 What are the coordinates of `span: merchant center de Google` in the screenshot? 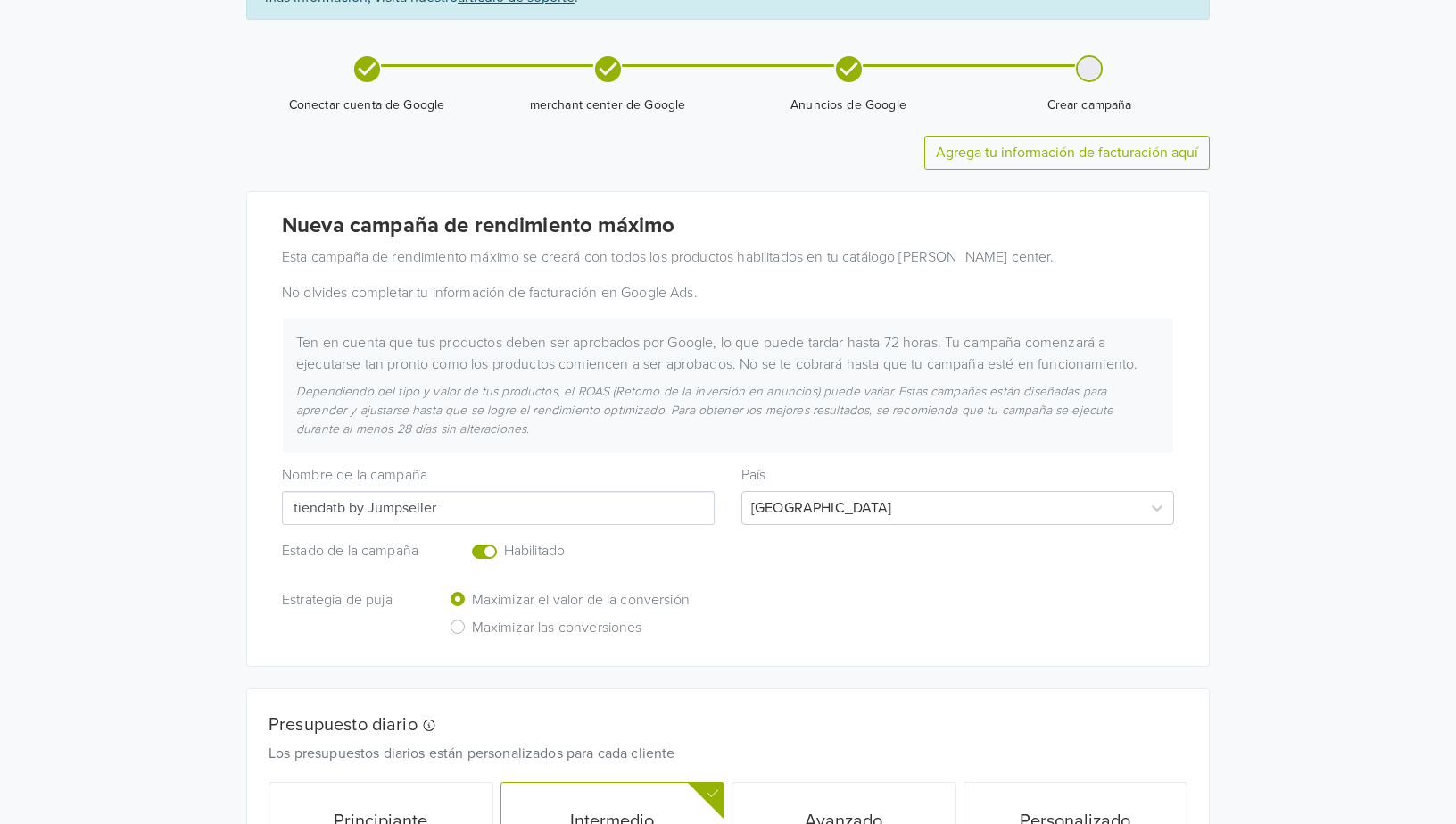 It's located at (608, 105).